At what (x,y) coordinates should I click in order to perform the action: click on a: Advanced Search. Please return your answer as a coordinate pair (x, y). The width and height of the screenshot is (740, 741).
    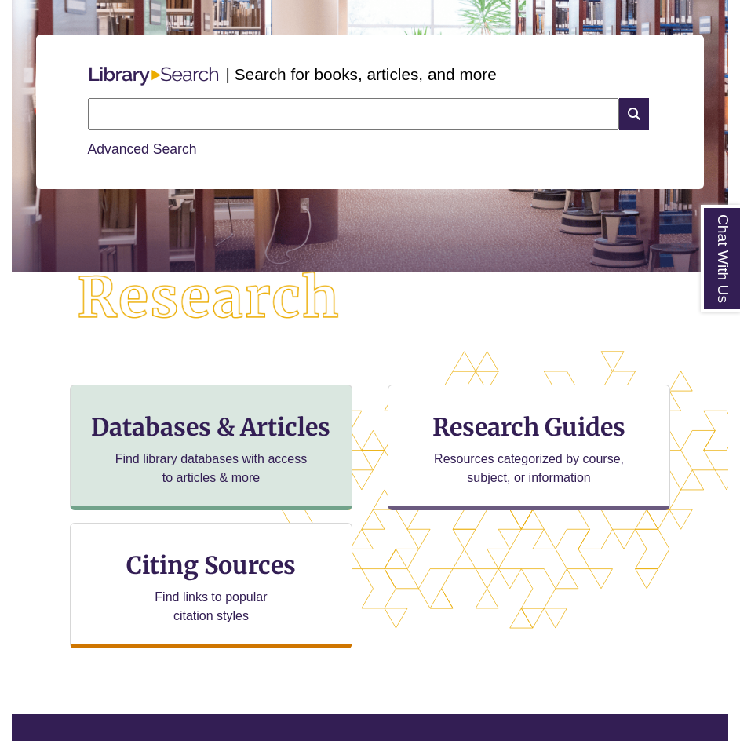
    Looking at the image, I should click on (142, 149).